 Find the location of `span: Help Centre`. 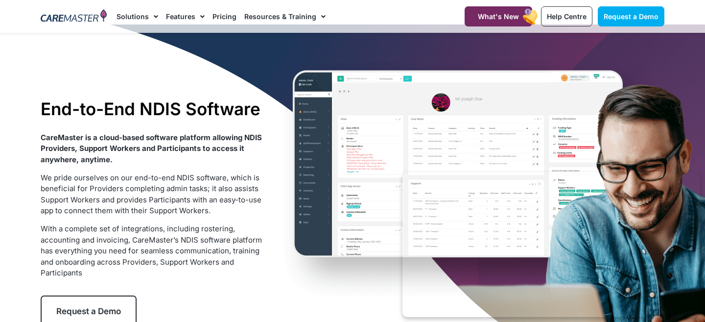

span: Help Centre is located at coordinates (566, 16).